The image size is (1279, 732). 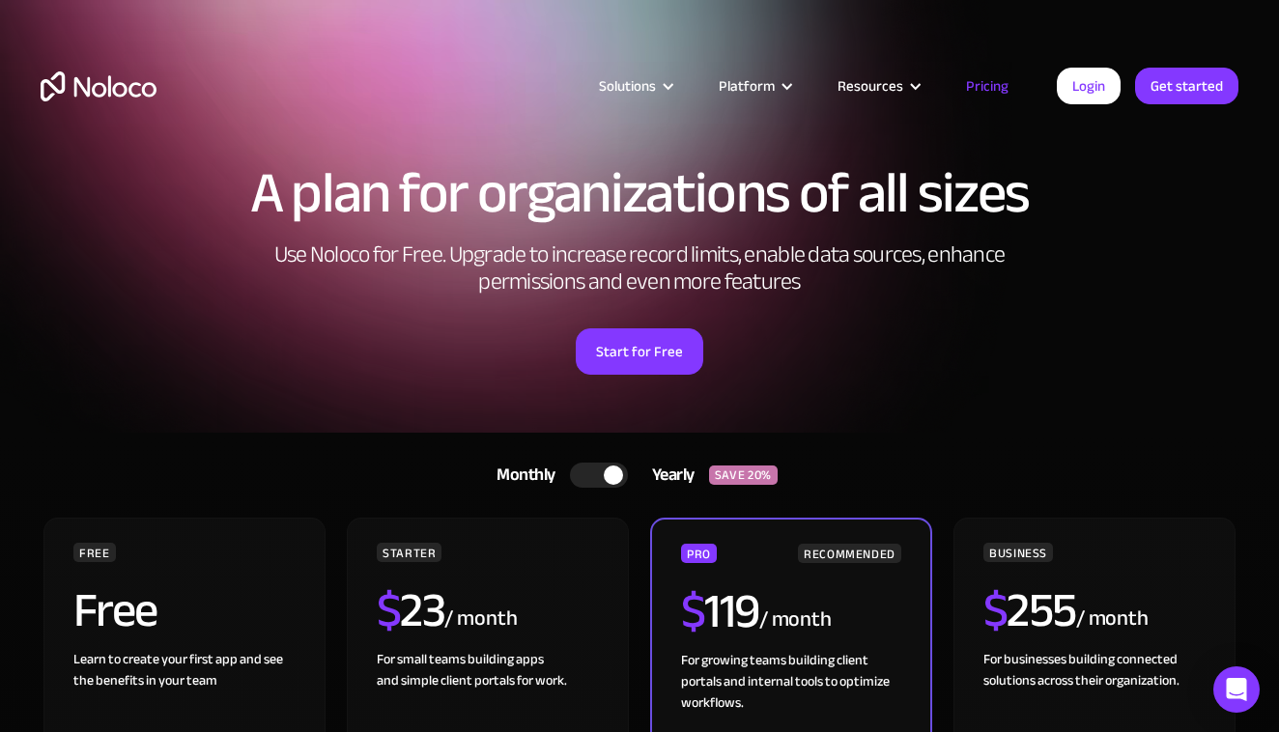 What do you see at coordinates (115, 611) in the screenshot?
I see `h2: Free` at bounding box center [115, 611].